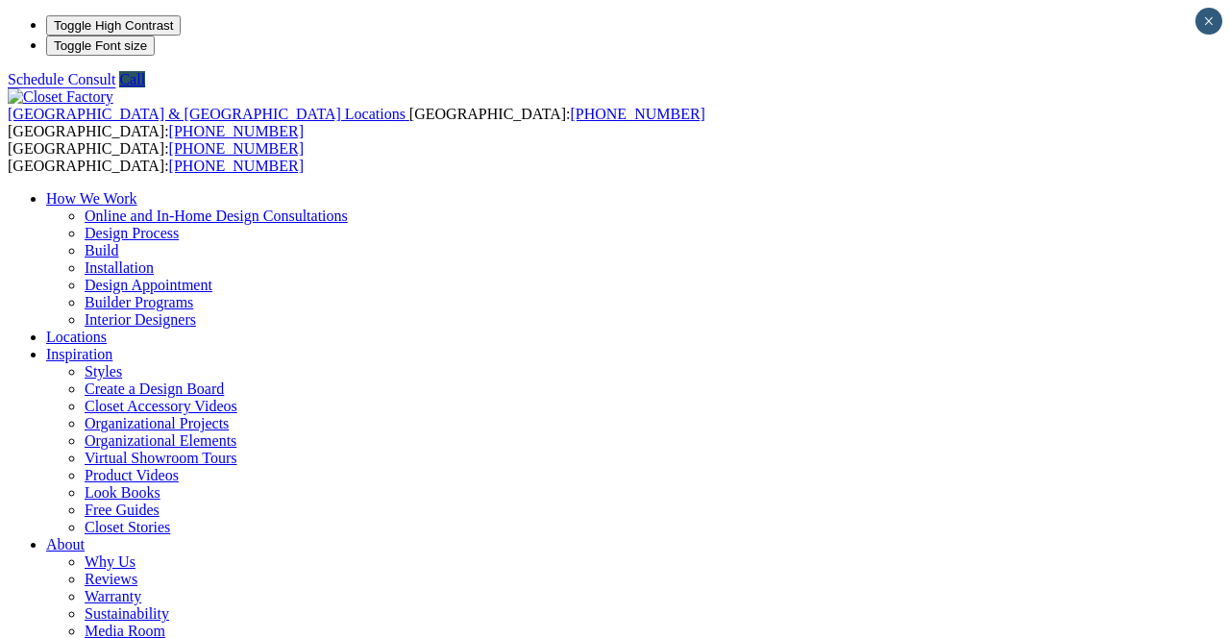 The image size is (1230, 638). I want to click on span: Toggle High Contrast, so click(113, 25).